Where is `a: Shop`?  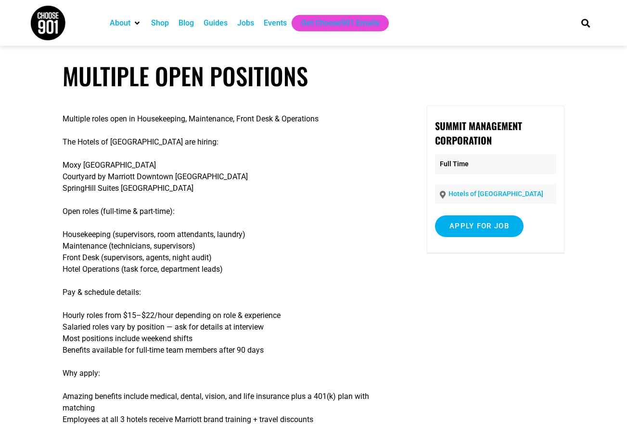 a: Shop is located at coordinates (160, 23).